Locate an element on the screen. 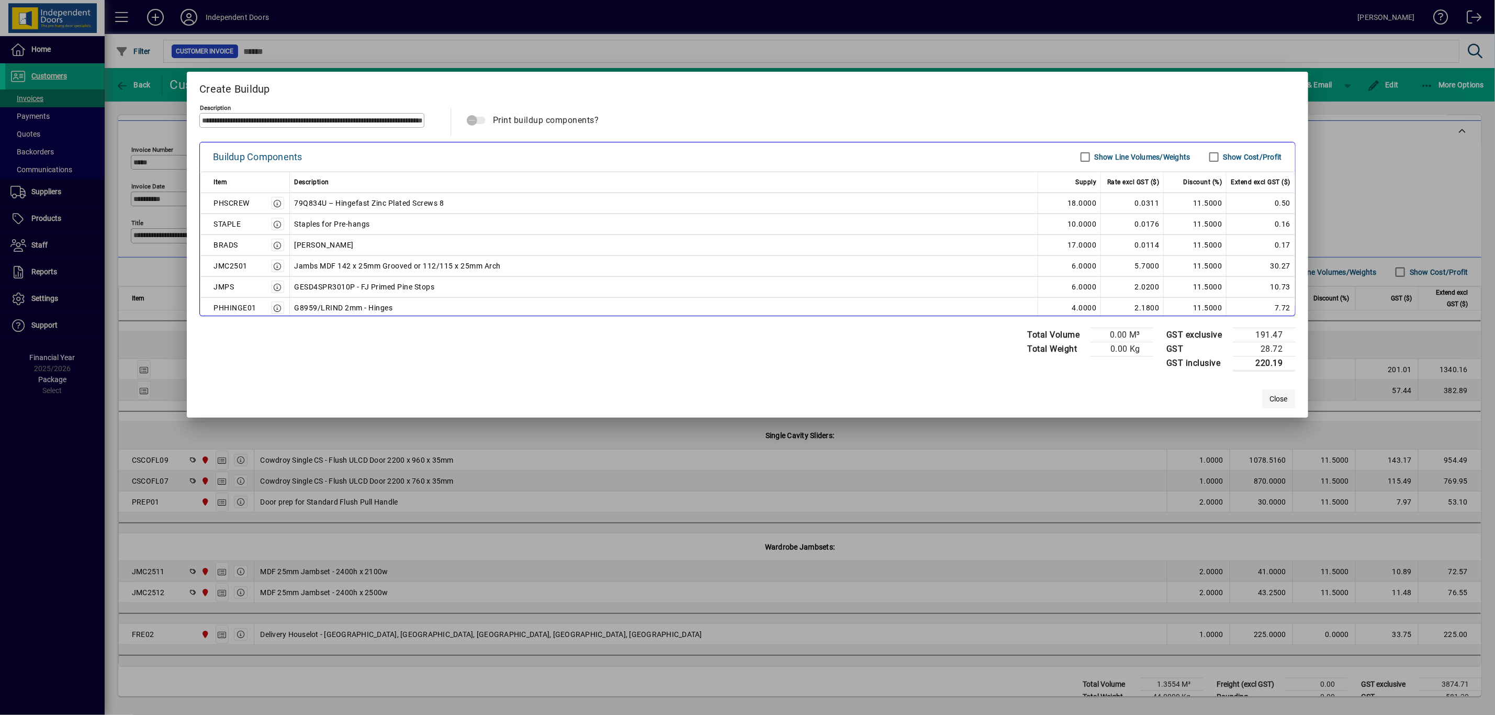 Image resolution: width=1495 pixels, height=715 pixels. td: Total Volume is located at coordinates (1056, 334).